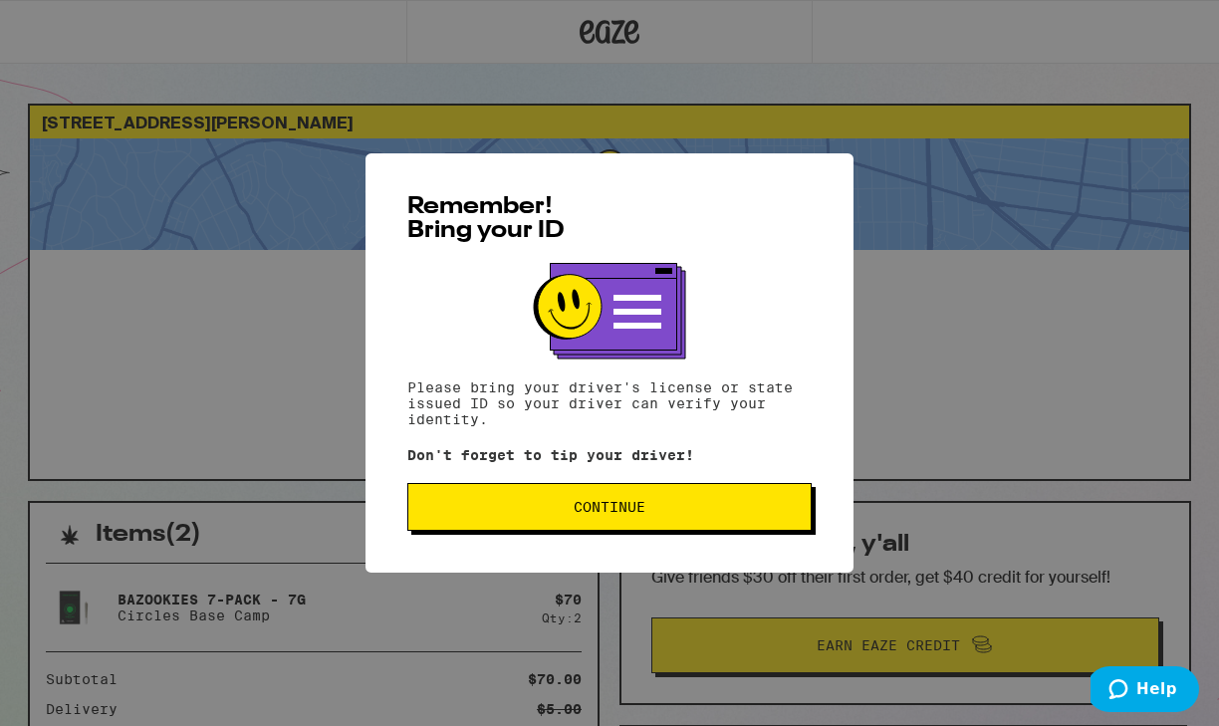 The image size is (1219, 726). I want to click on p: Please bring your driver's license or state issued ID so your driver can verify your identity., so click(609, 403).